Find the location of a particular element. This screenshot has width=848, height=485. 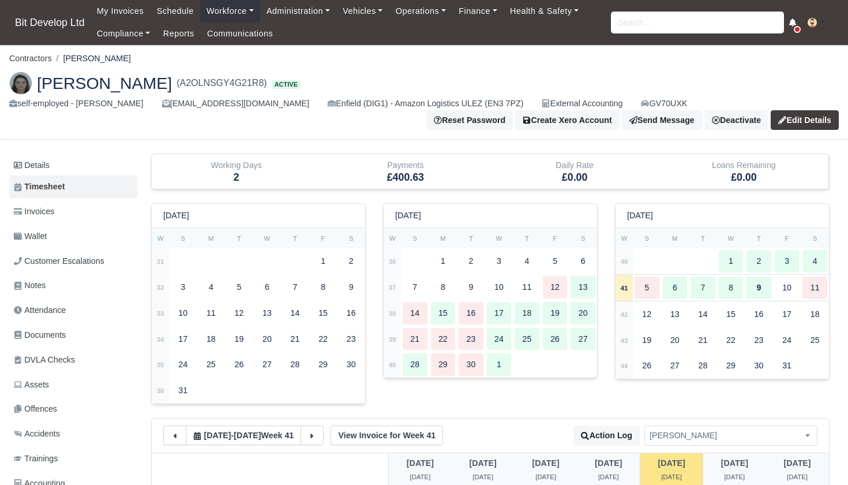

small: M is located at coordinates (675, 238).